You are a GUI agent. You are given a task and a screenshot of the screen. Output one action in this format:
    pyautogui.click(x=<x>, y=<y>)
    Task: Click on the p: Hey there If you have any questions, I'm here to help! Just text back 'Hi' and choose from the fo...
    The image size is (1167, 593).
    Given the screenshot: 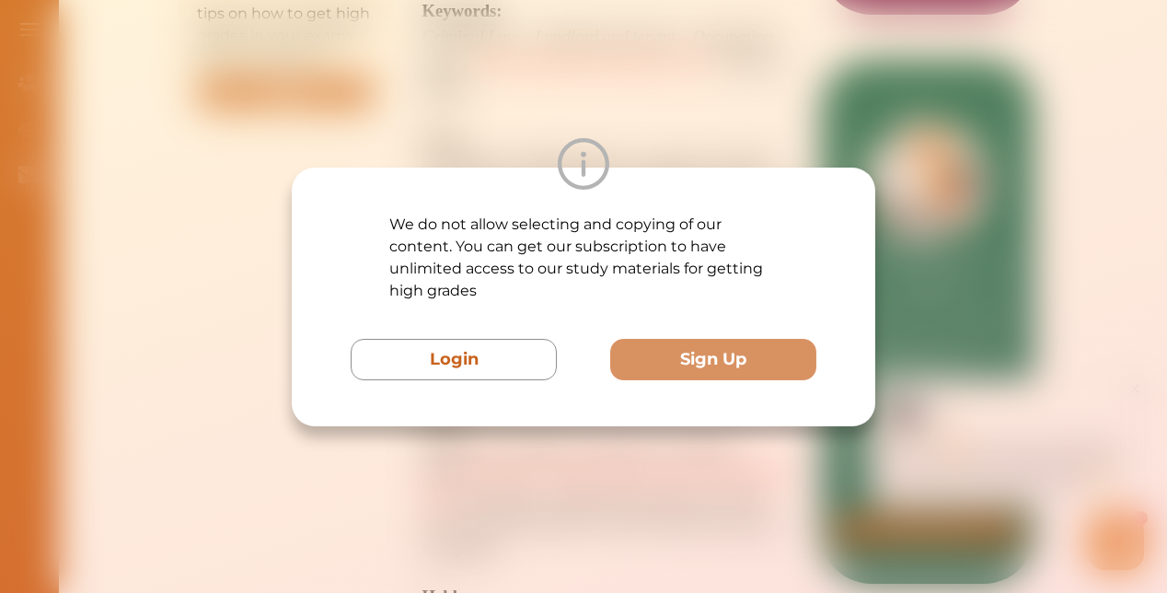 What is the action you would take?
    pyautogui.click(x=282, y=89)
    